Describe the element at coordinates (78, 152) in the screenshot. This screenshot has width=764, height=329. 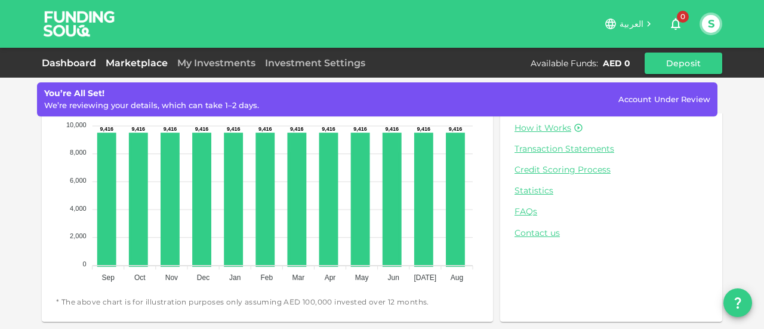
I see `tspan: 8,000` at that location.